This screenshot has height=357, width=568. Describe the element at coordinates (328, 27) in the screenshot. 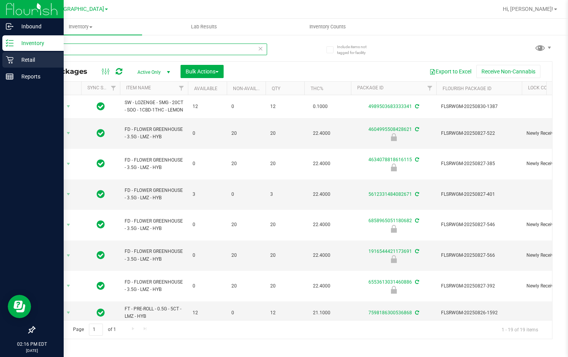

I see `span: Inventory Counts` at that location.